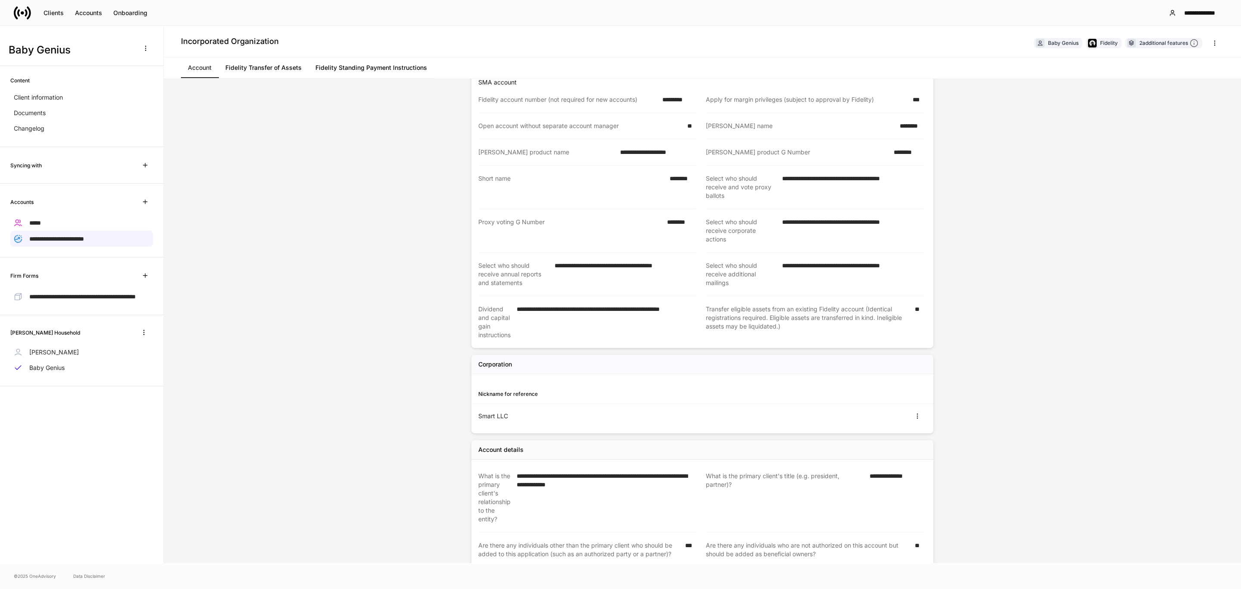 The image size is (1241, 589). What do you see at coordinates (570, 231) in the screenshot?
I see `div: Proxy voting G Number` at bounding box center [570, 231].